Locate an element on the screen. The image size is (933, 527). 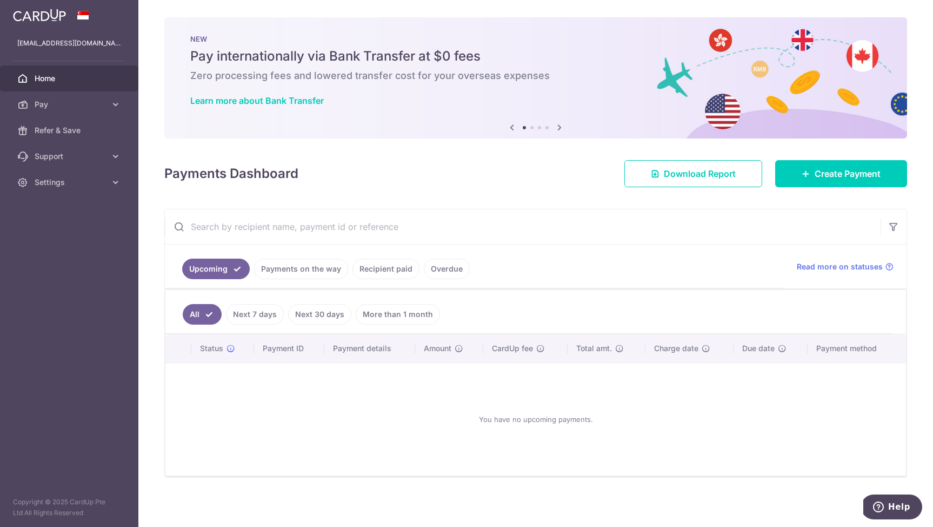
span: Settings is located at coordinates (70, 182).